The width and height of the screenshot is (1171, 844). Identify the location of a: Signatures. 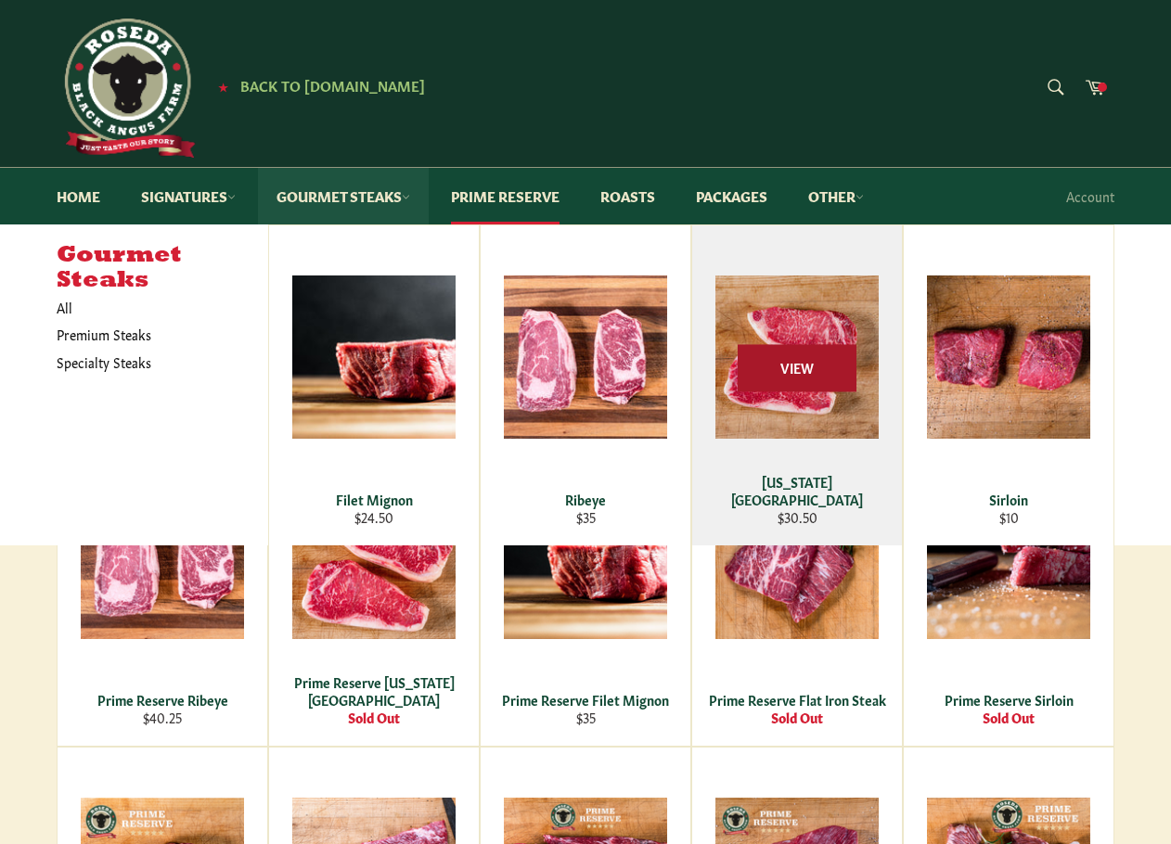
(188, 196).